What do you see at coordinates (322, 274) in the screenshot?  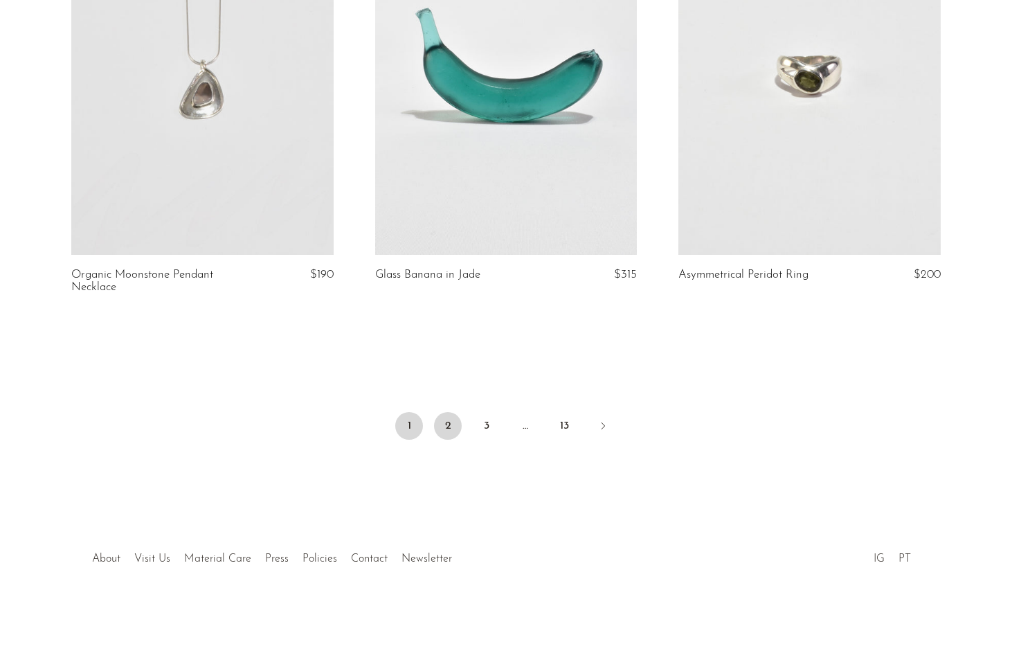 I see `span: $190` at bounding box center [322, 274].